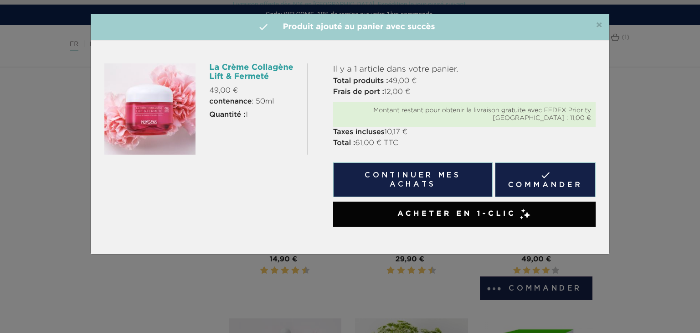 The image size is (700, 333). What do you see at coordinates (545, 180) in the screenshot?
I see `a: Commander` at bounding box center [545, 180].